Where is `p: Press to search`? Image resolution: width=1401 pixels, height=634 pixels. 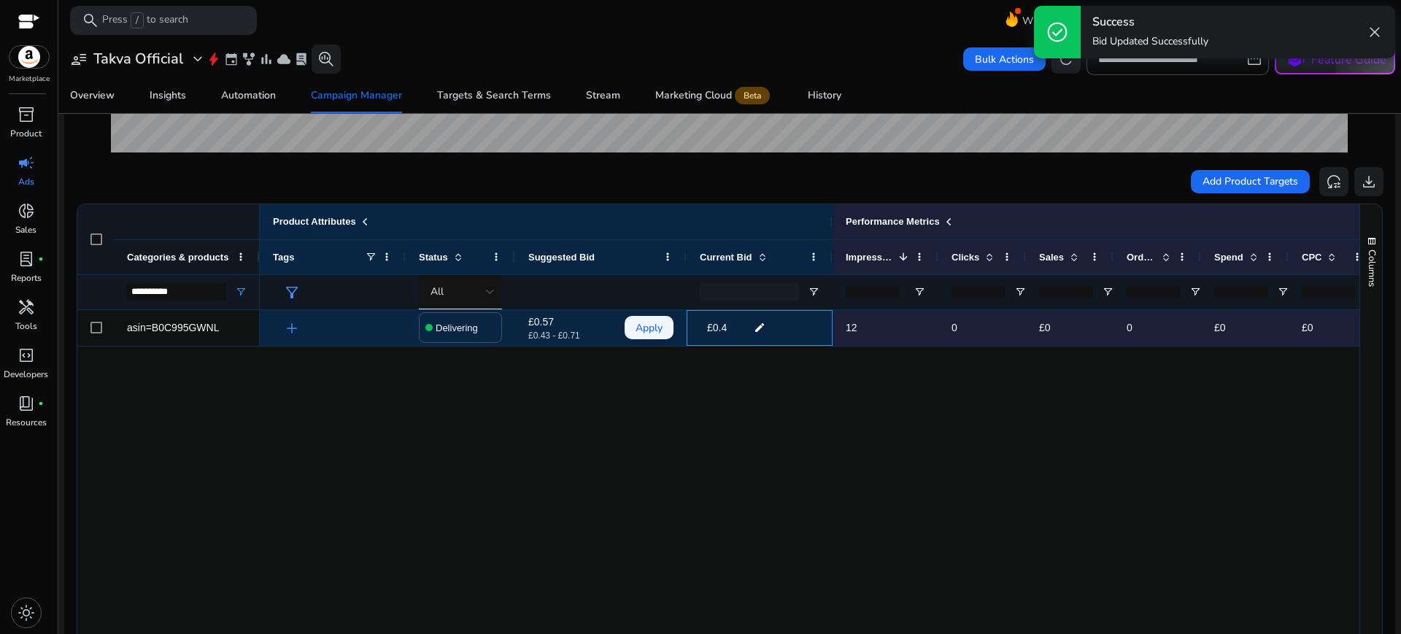 p: Press to search is located at coordinates (145, 20).